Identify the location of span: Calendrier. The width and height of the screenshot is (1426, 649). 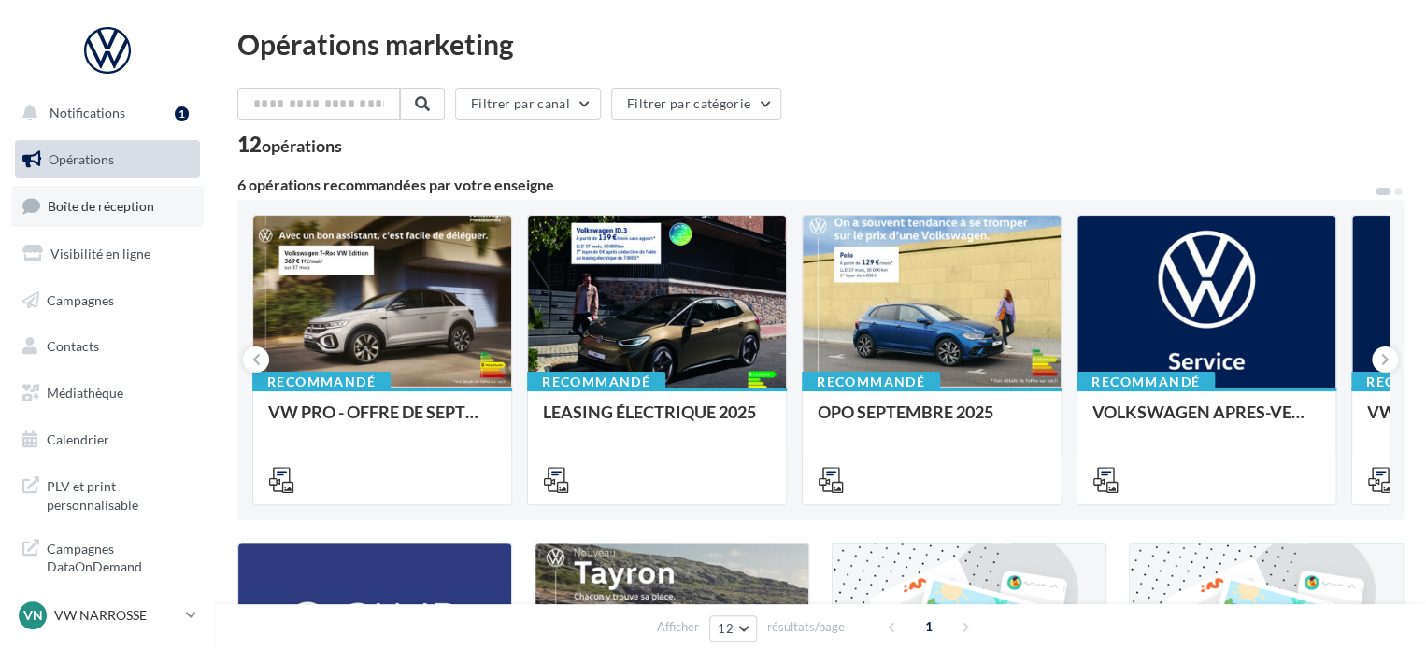
(78, 439).